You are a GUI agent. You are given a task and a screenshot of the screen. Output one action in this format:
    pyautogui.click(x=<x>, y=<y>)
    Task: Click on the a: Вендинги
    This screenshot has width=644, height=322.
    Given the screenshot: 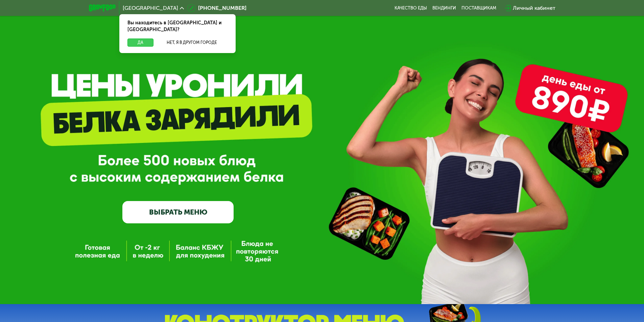 What is the action you would take?
    pyautogui.click(x=444, y=8)
    